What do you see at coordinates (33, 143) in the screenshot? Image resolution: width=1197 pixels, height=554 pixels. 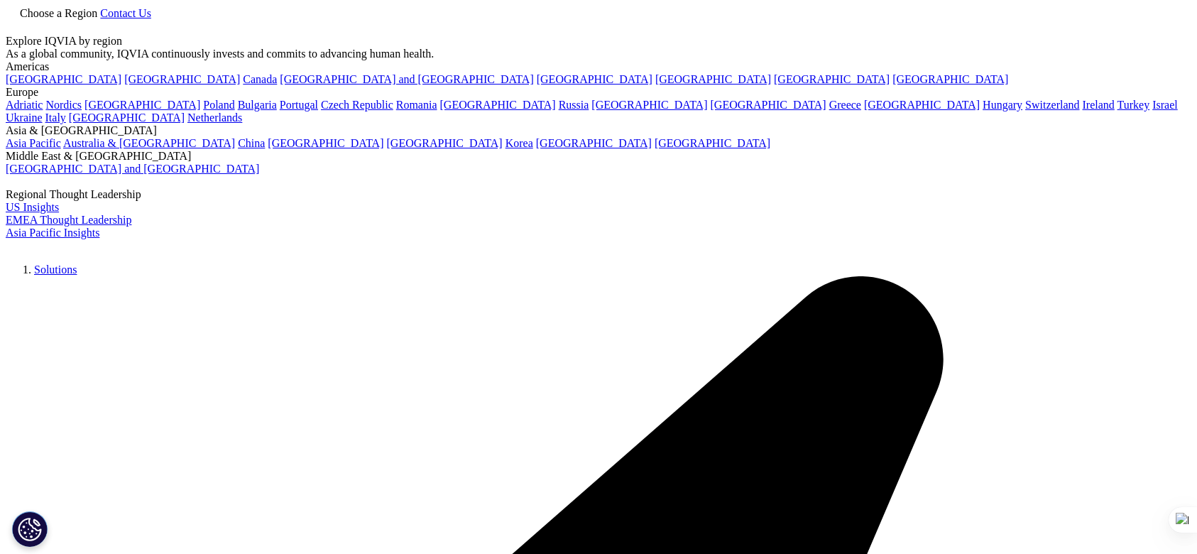 I see `a: Asia Pacific` at bounding box center [33, 143].